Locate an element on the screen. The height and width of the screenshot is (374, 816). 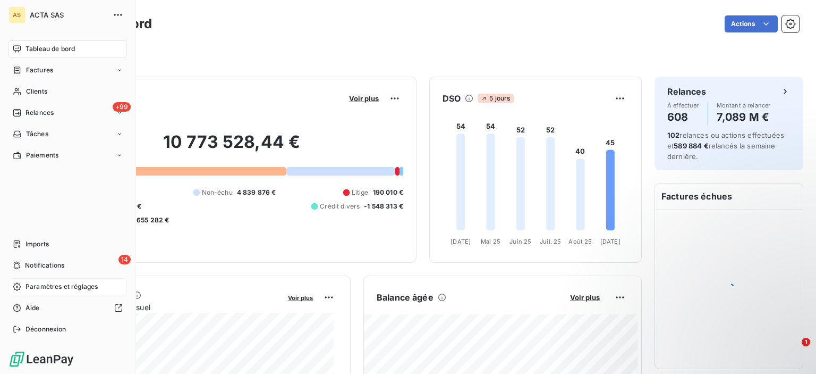
span: 1 is located at coordinates (806, 342).